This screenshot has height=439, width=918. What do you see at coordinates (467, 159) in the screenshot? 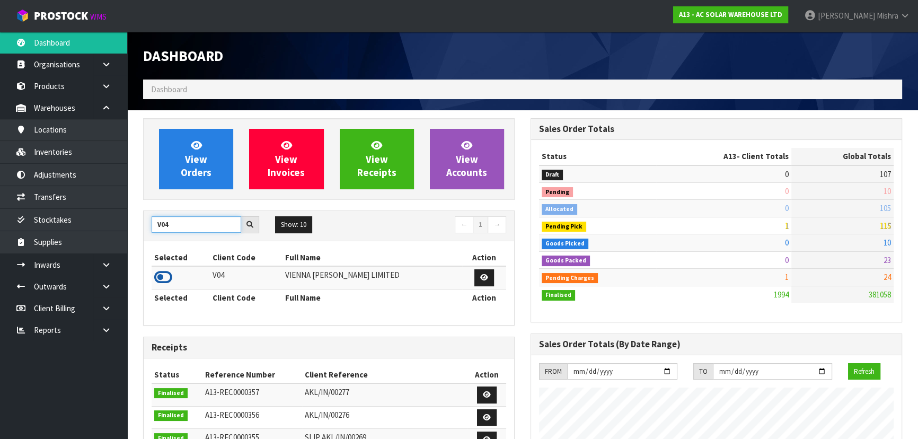
I see `a: ViewAccounts` at bounding box center [467, 159].